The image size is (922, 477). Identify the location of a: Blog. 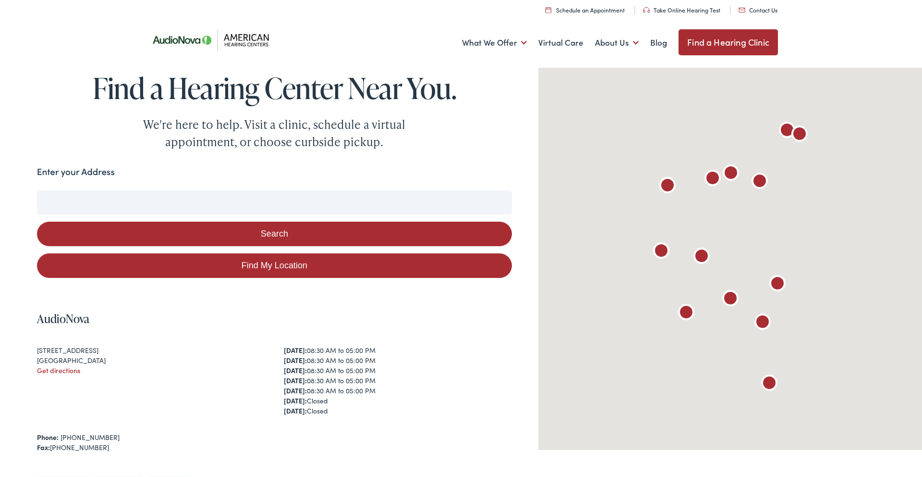
(659, 43).